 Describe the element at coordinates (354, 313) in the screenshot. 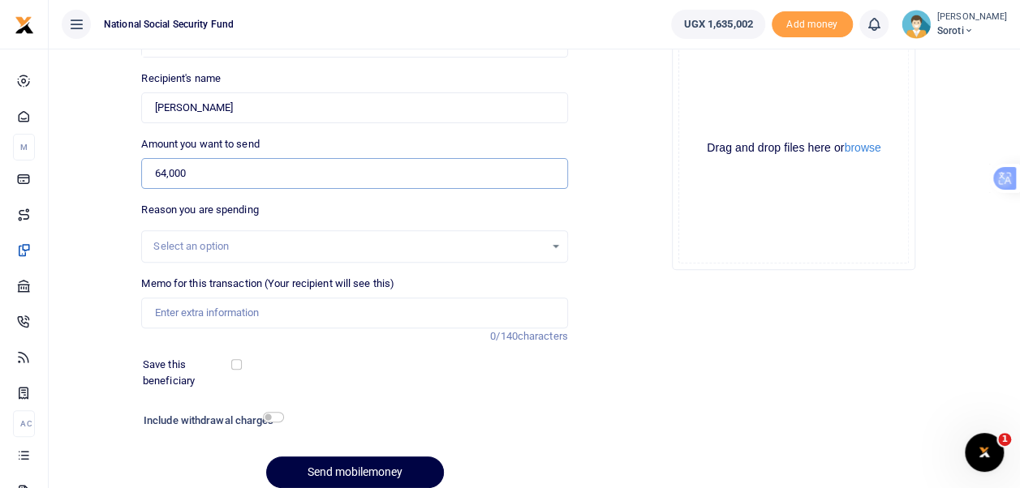

I see `input: Enter extra information` at that location.